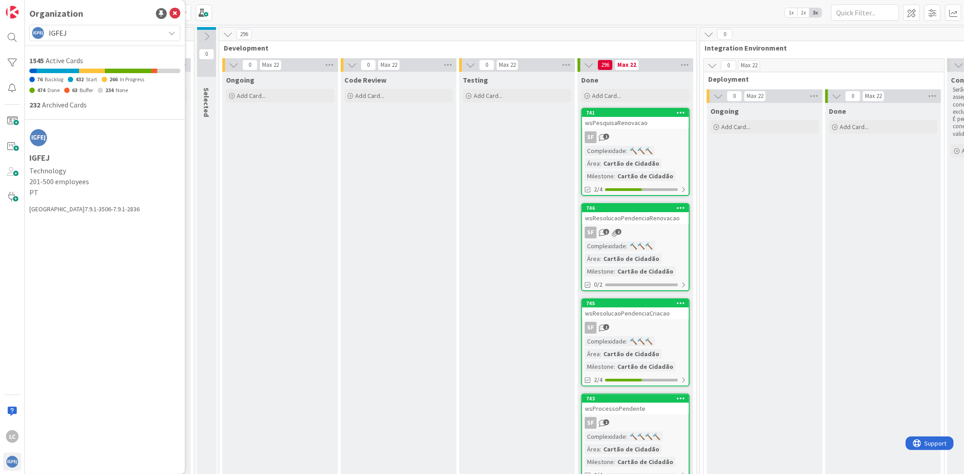 The height and width of the screenshot is (474, 964). What do you see at coordinates (80, 79) in the screenshot?
I see `span: 432` at bounding box center [80, 79].